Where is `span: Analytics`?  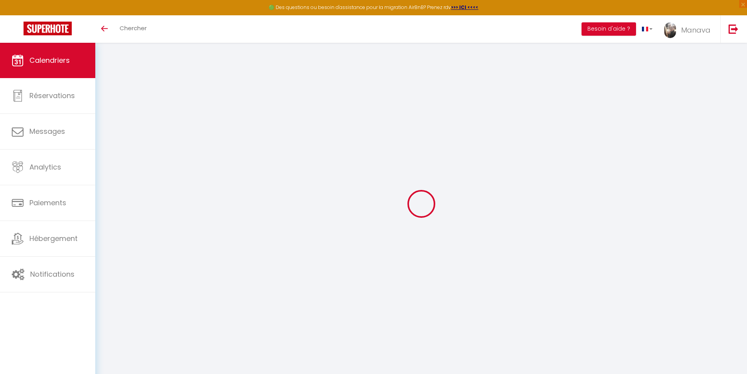
span: Analytics is located at coordinates (45, 167).